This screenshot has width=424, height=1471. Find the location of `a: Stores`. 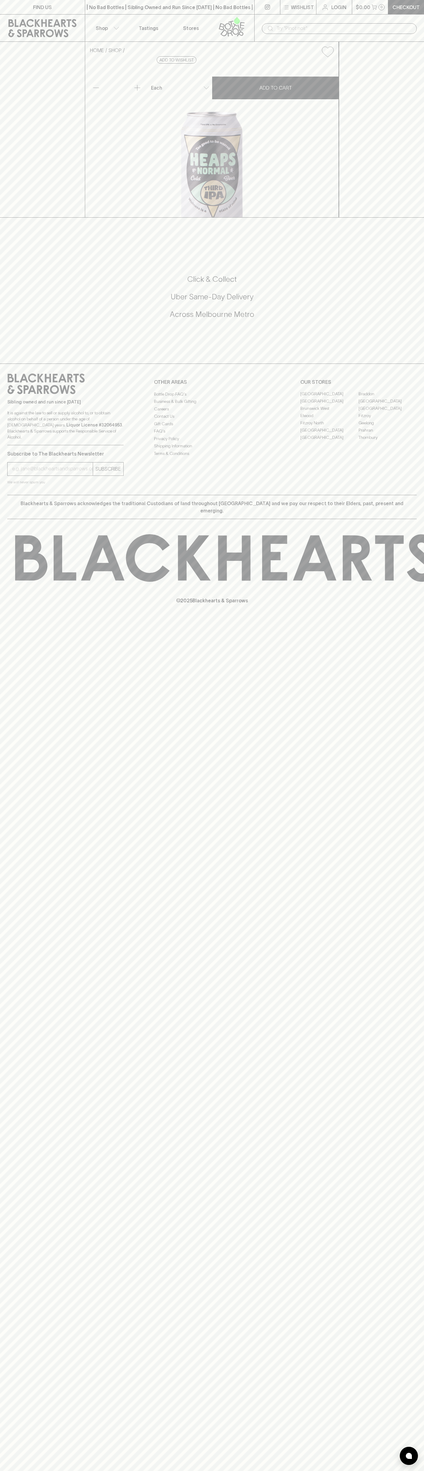

a: Stores is located at coordinates (191, 28).